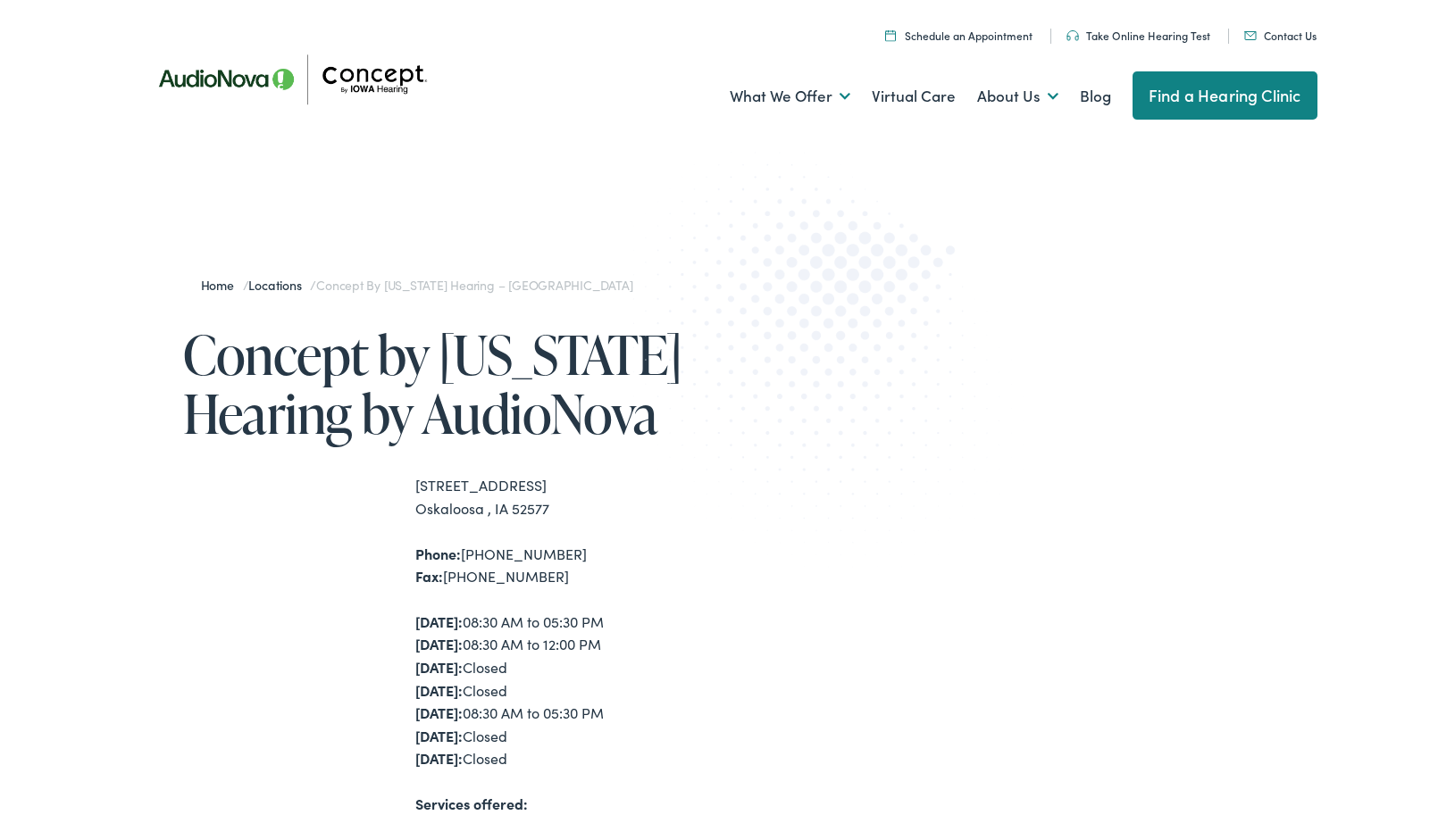 This screenshot has width=1455, height=840. Describe the element at coordinates (1225, 95) in the screenshot. I see `a: Find a Hearing Clinic` at that location.